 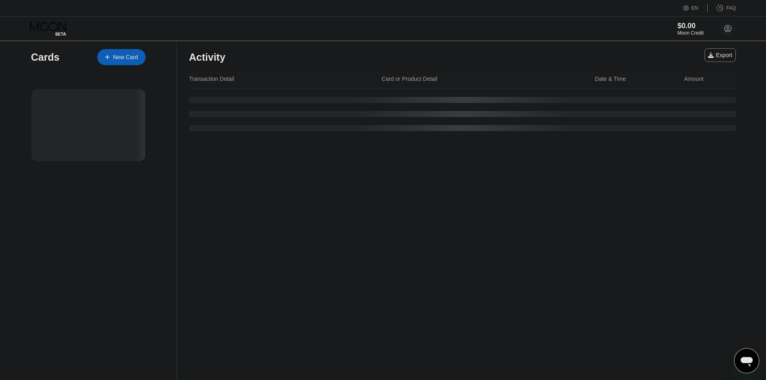 I want to click on div: Transaction Detail, so click(x=211, y=79).